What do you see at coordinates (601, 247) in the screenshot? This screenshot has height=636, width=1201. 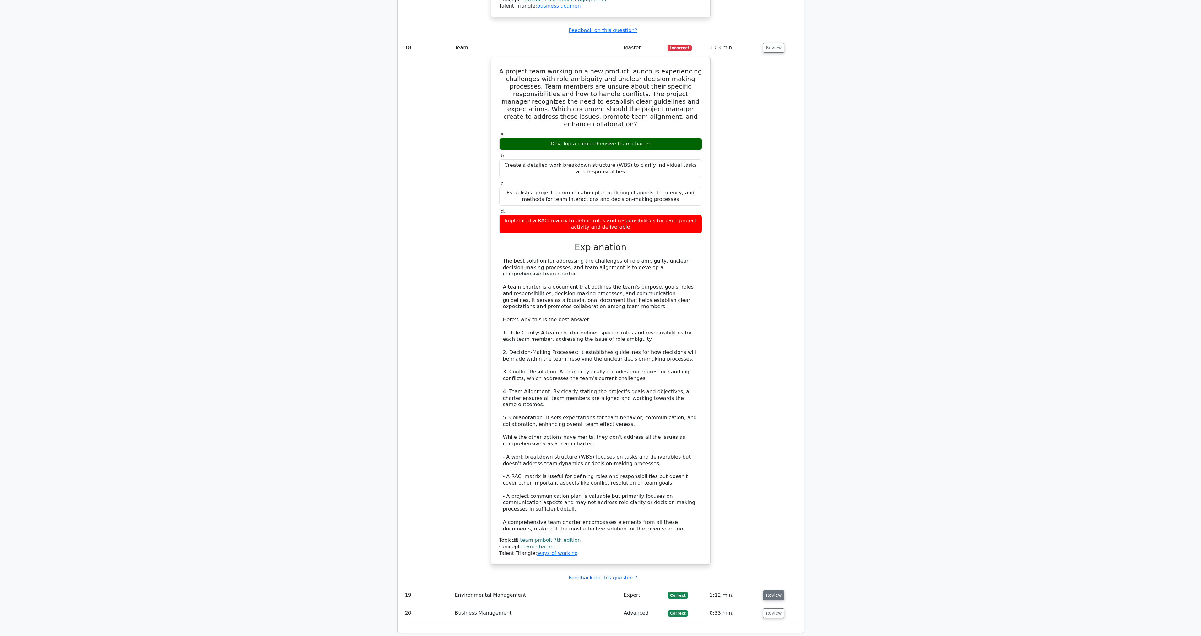 I see `h3: Explanation` at bounding box center [601, 247].